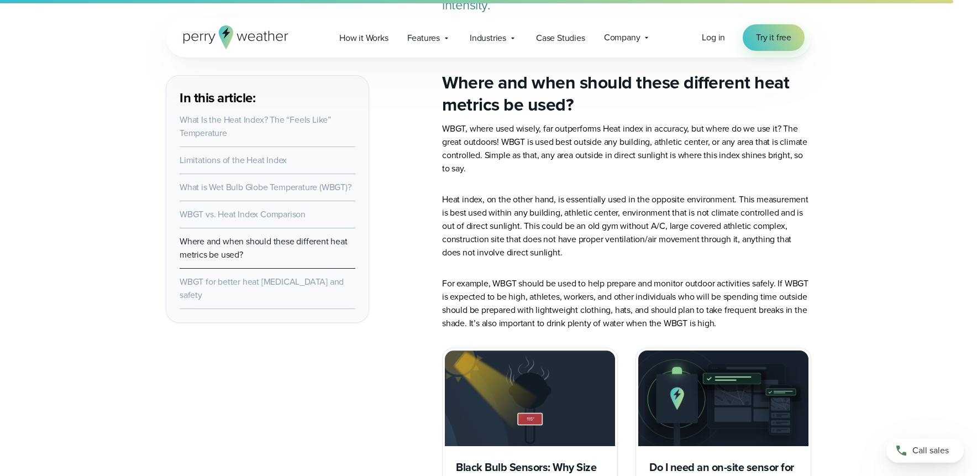 This screenshot has height=476, width=977. Describe the element at coordinates (627, 31) in the screenshot. I see `p: WBGT considers these factors, showing the real danger that the heat index overlooks.` at that location.